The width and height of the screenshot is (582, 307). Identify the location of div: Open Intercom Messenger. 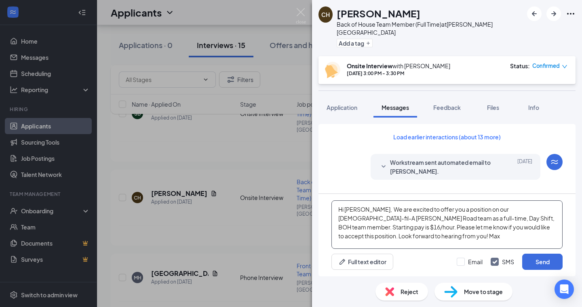
(564, 289).